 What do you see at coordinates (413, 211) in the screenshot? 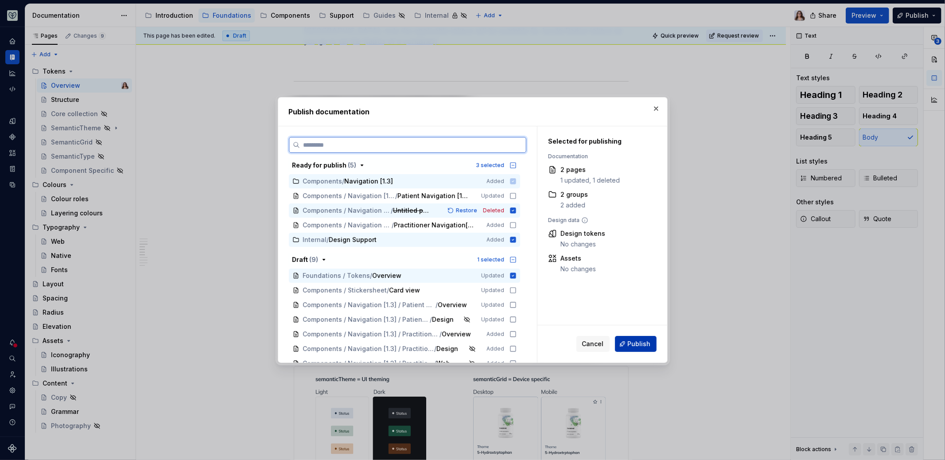
I see `span: Untitled page` at bounding box center [413, 211].